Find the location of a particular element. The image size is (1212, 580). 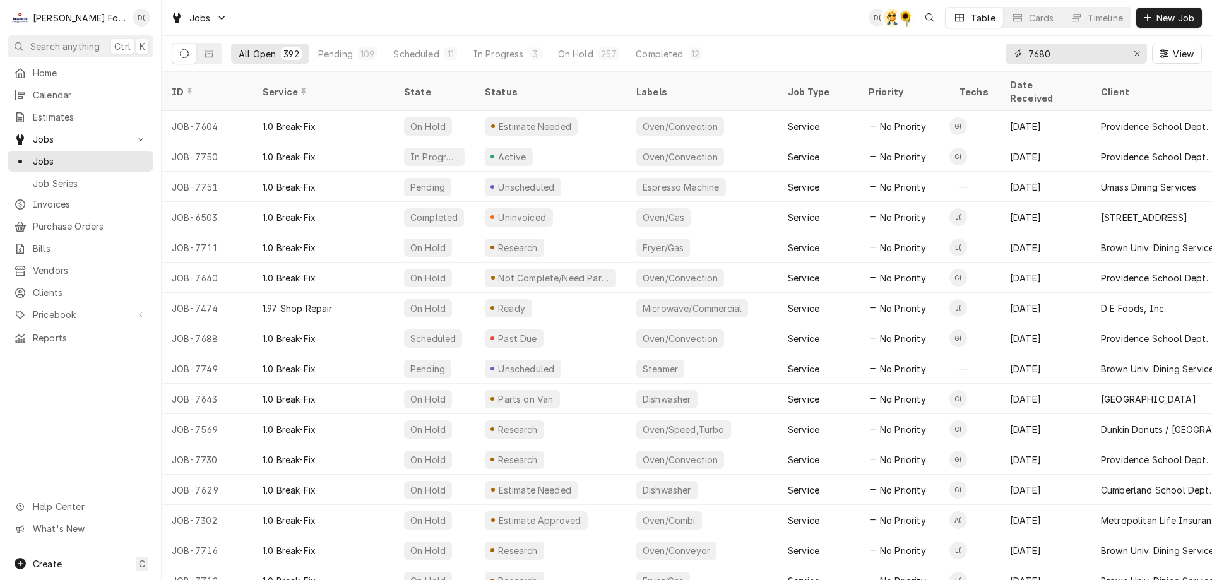

div: 12 is located at coordinates (695, 54).